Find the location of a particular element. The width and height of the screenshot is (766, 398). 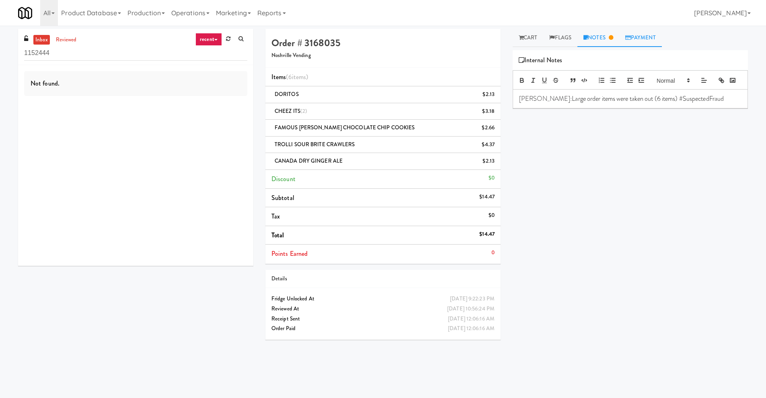

a: reviewed is located at coordinates (66, 40).